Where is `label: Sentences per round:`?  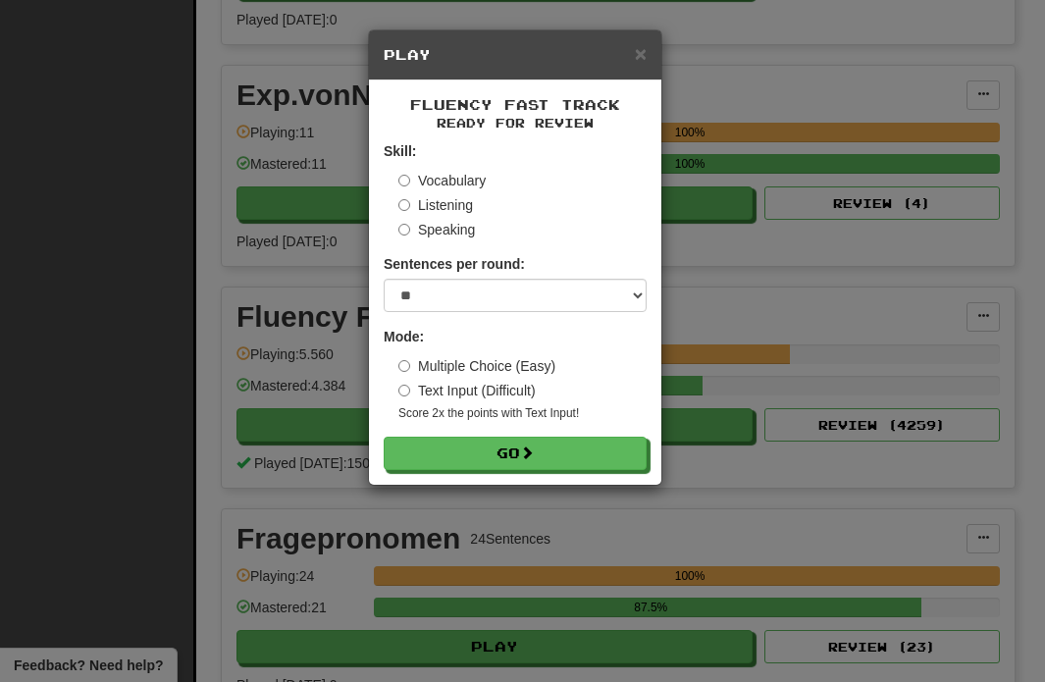
label: Sentences per round: is located at coordinates (454, 264).